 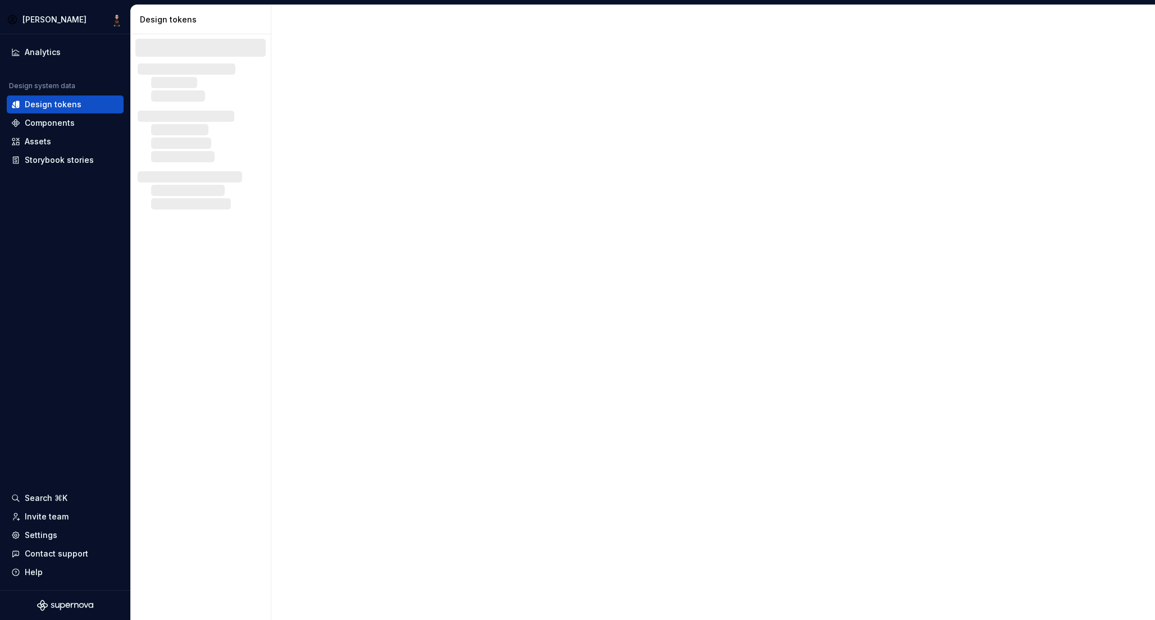 I want to click on div: Design system data, so click(x=42, y=86).